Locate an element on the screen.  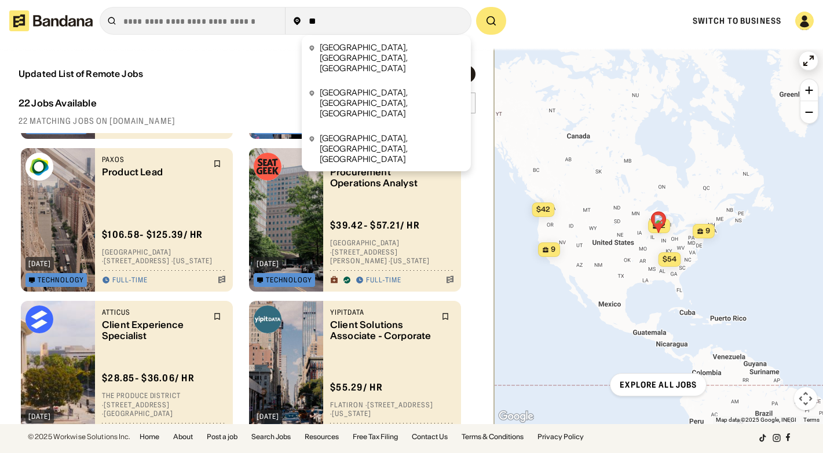
a: Post a job is located at coordinates (222, 437).